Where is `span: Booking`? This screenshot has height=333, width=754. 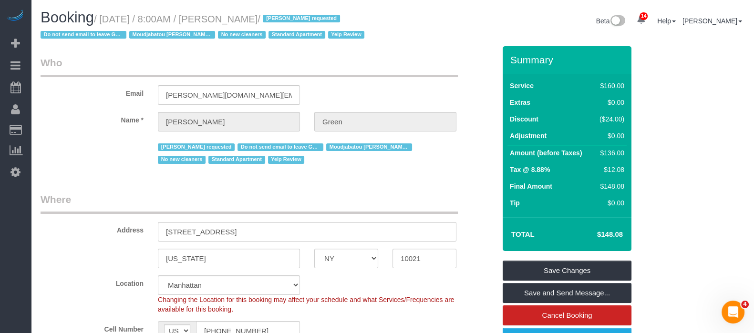 span: Booking is located at coordinates (67, 17).